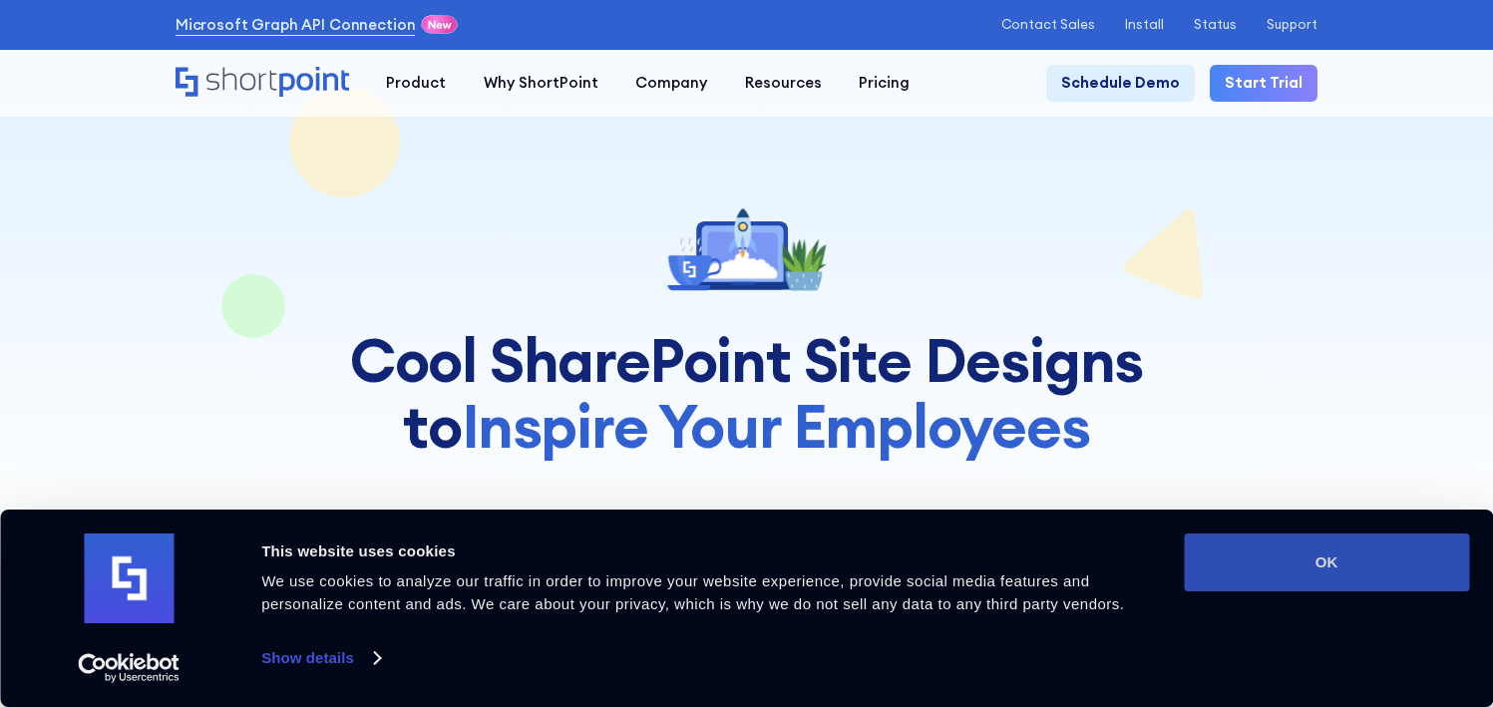 The image size is (1493, 707). Describe the element at coordinates (1264, 83) in the screenshot. I see `a: Start Trial` at that location.